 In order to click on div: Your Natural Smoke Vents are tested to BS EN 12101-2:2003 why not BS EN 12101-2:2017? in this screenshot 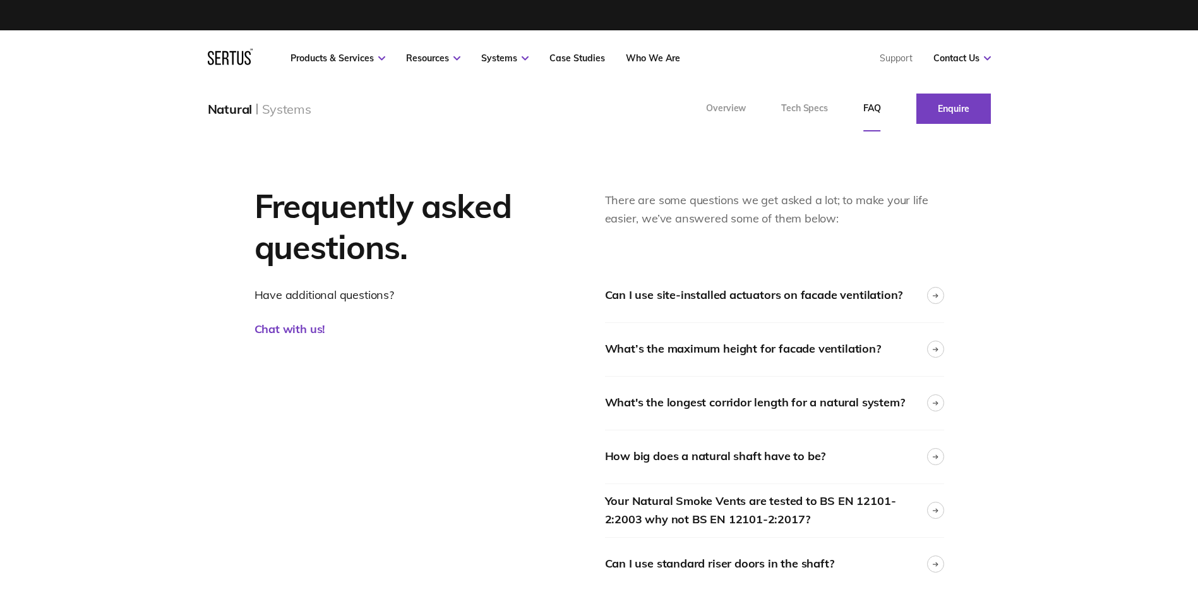, I will do `click(766, 510)`.